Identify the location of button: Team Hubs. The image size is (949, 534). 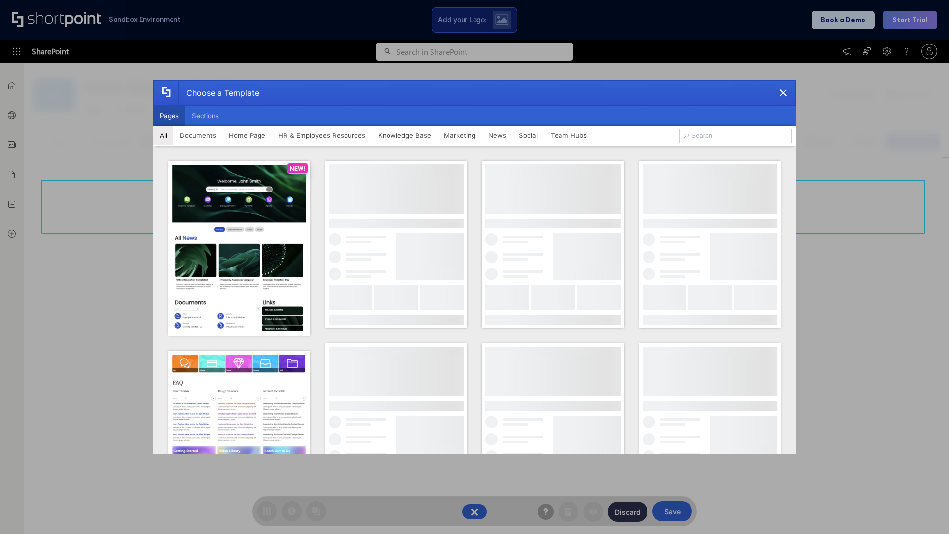
(569, 135).